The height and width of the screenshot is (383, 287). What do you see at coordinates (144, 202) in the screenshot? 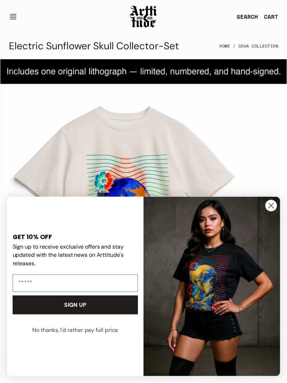
I see `img: Electric Sunflower Skull Collector-Set` at bounding box center [144, 202].